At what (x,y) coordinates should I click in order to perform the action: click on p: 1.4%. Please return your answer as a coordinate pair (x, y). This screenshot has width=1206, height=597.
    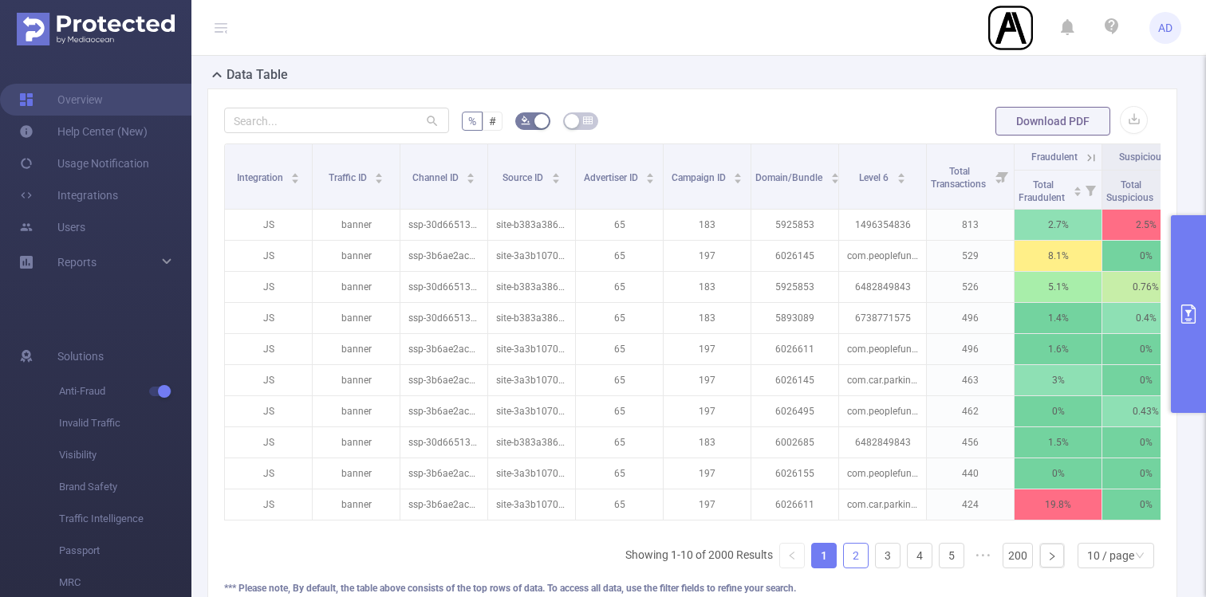
    Looking at the image, I should click on (1058, 318).